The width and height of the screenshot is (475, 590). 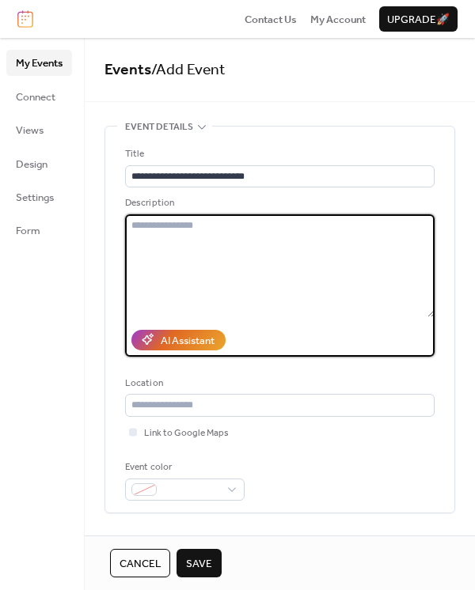 I want to click on span: Views, so click(x=29, y=131).